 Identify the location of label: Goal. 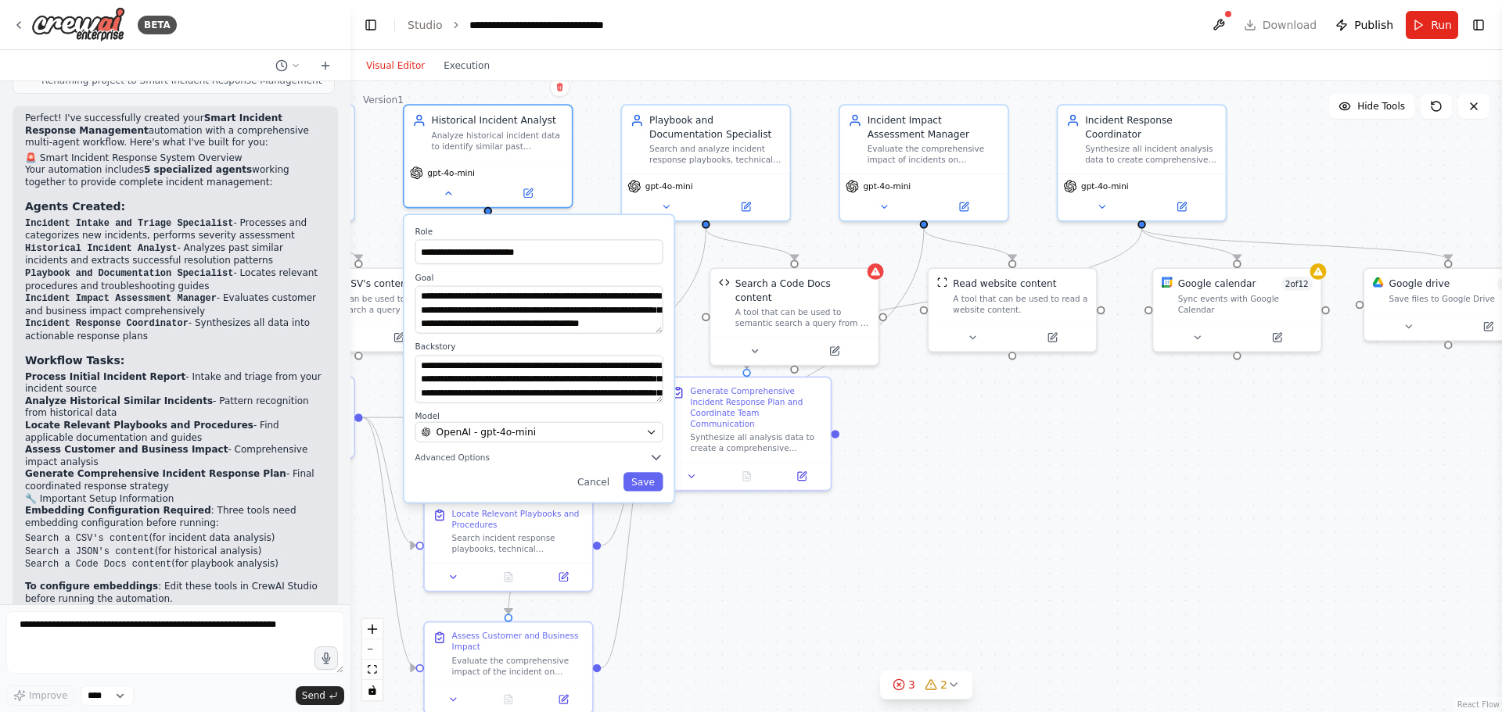
(539, 278).